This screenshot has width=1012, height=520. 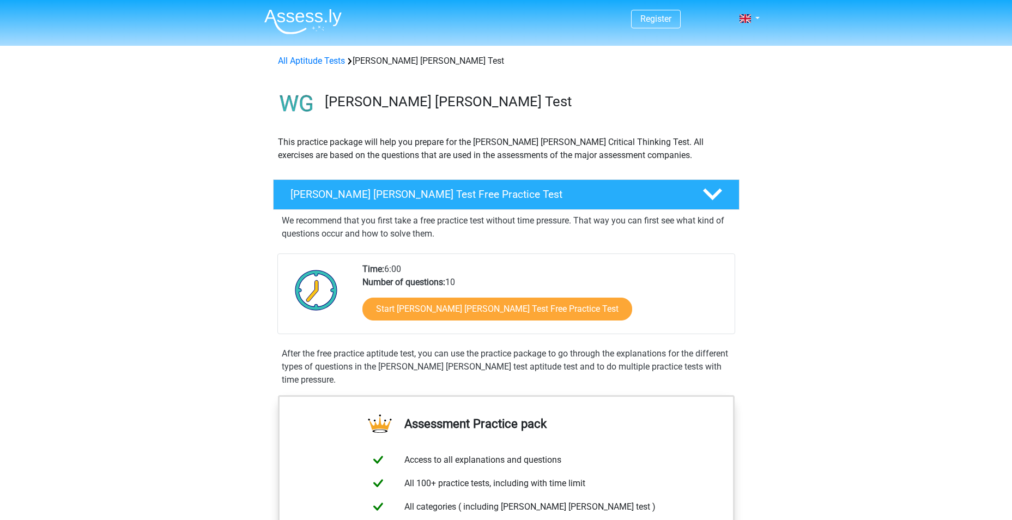 What do you see at coordinates (656, 19) in the screenshot?
I see `a: Register` at bounding box center [656, 19].